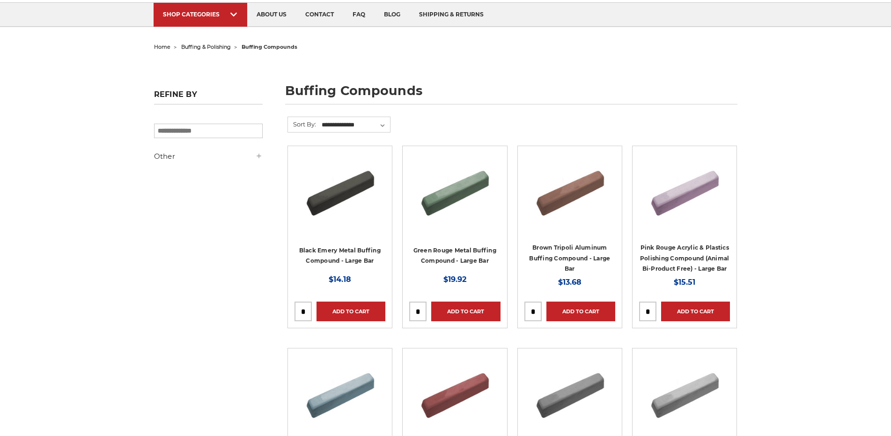  I want to click on img: Blue rouge polishing compound, so click(340, 392).